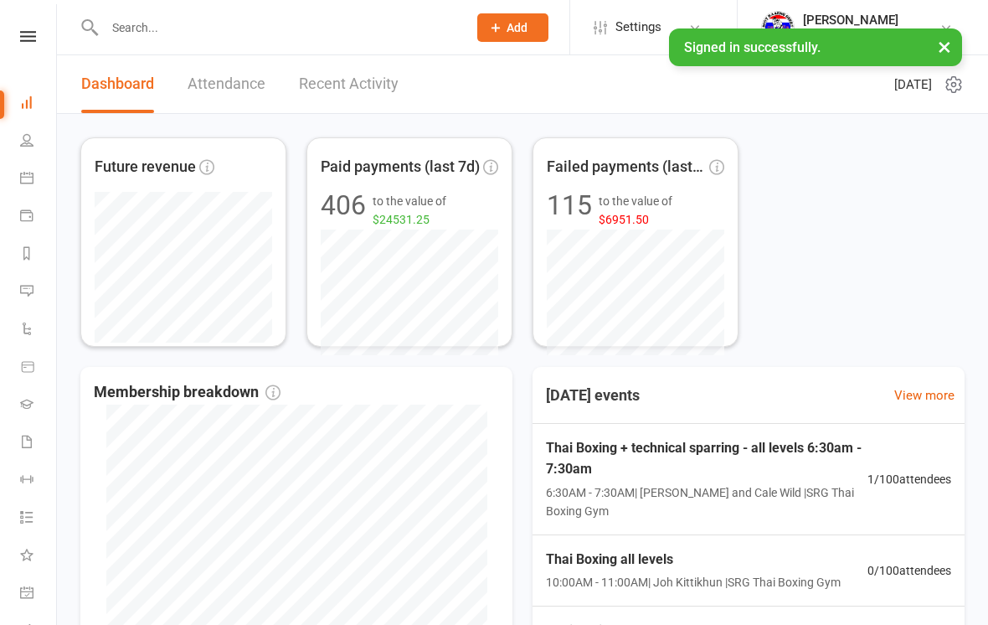 This screenshot has width=988, height=625. Describe the element at coordinates (513, 28) in the screenshot. I see `button: Add` at that location.